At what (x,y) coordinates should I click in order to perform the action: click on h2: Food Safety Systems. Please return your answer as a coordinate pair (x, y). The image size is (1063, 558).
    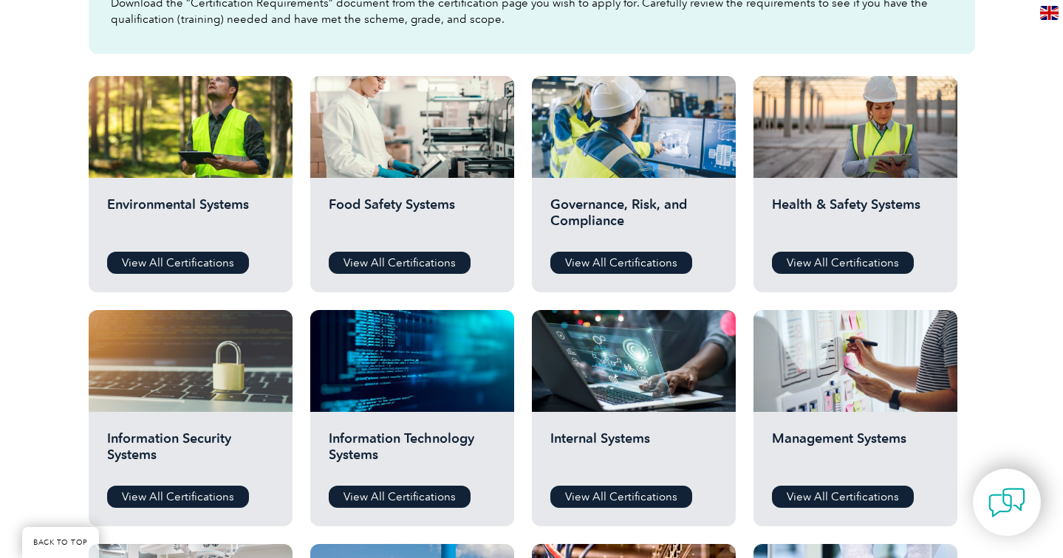
    Looking at the image, I should click on (412, 219).